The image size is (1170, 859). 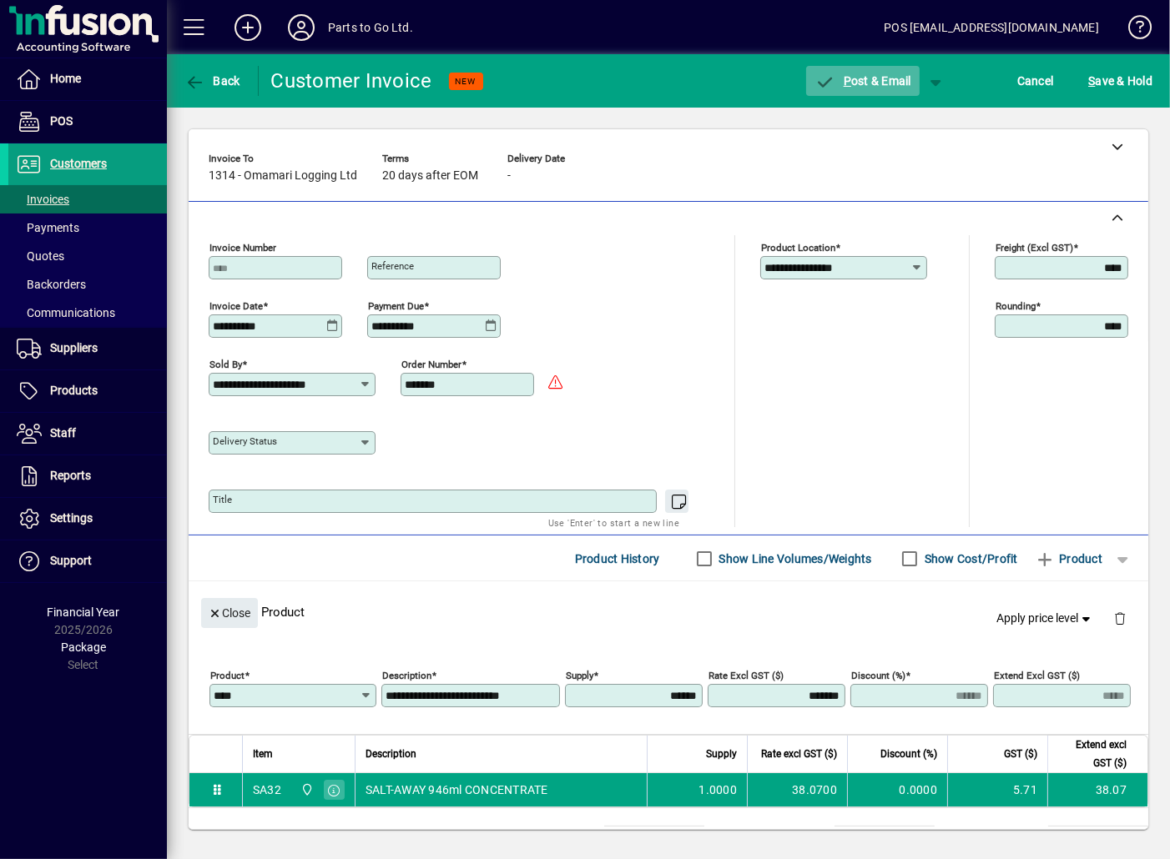 What do you see at coordinates (83, 612) in the screenshot?
I see `span: Financial Year` at bounding box center [83, 612].